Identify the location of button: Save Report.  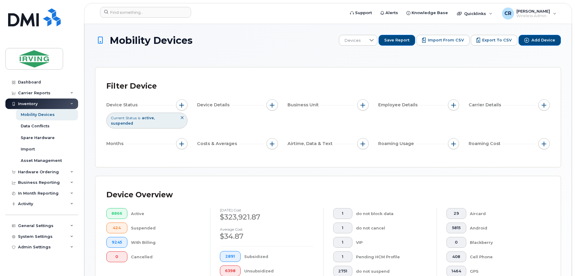
(397, 40).